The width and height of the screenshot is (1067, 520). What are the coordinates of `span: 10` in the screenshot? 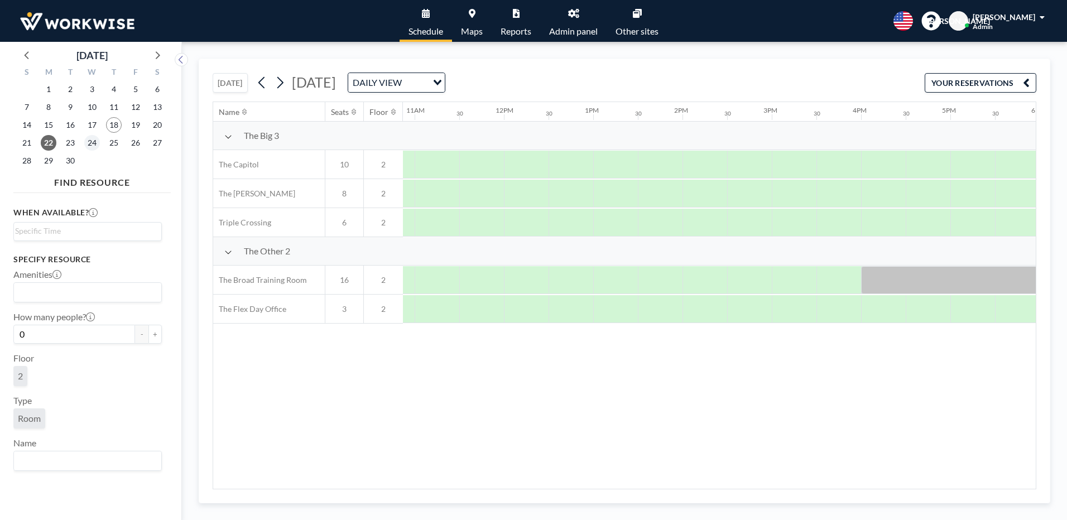 It's located at (344, 165).